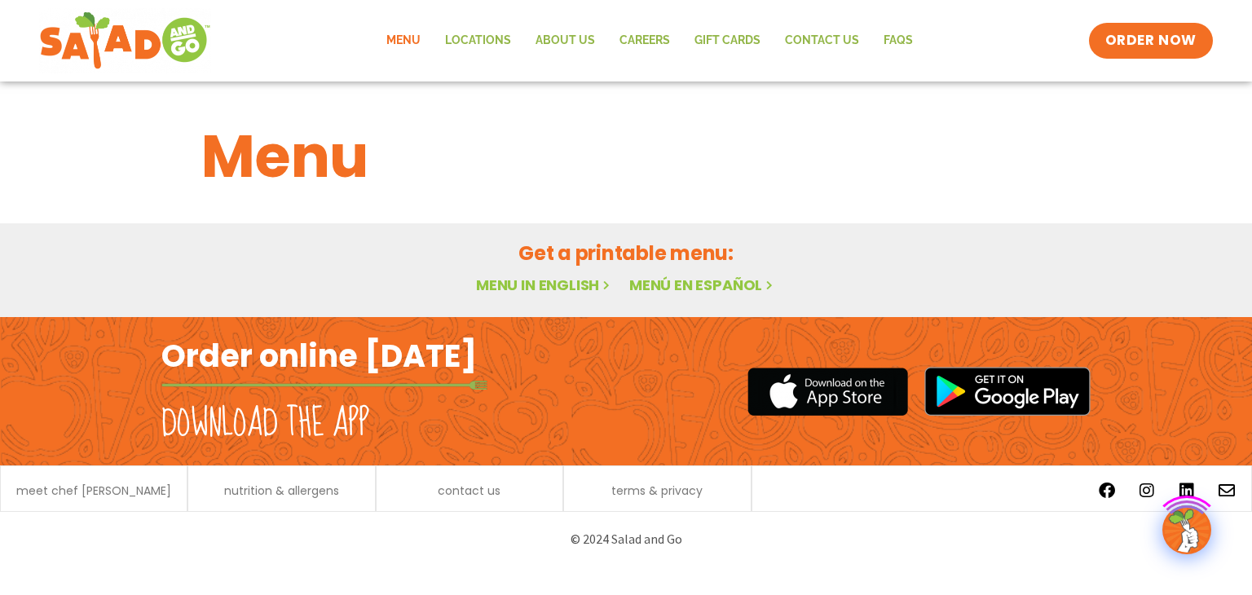  Describe the element at coordinates (899, 41) in the screenshot. I see `a: FAQs` at that location.